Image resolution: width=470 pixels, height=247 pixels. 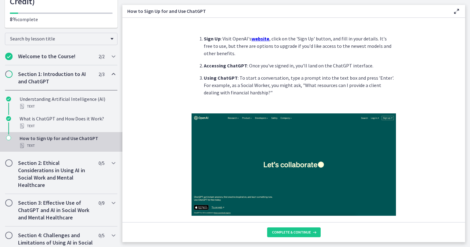 I want to click on p: : Visit OpenAI's , click on the 'Sign Up' button, and fill in your details. It's free to use, but..., so click(x=300, y=46).